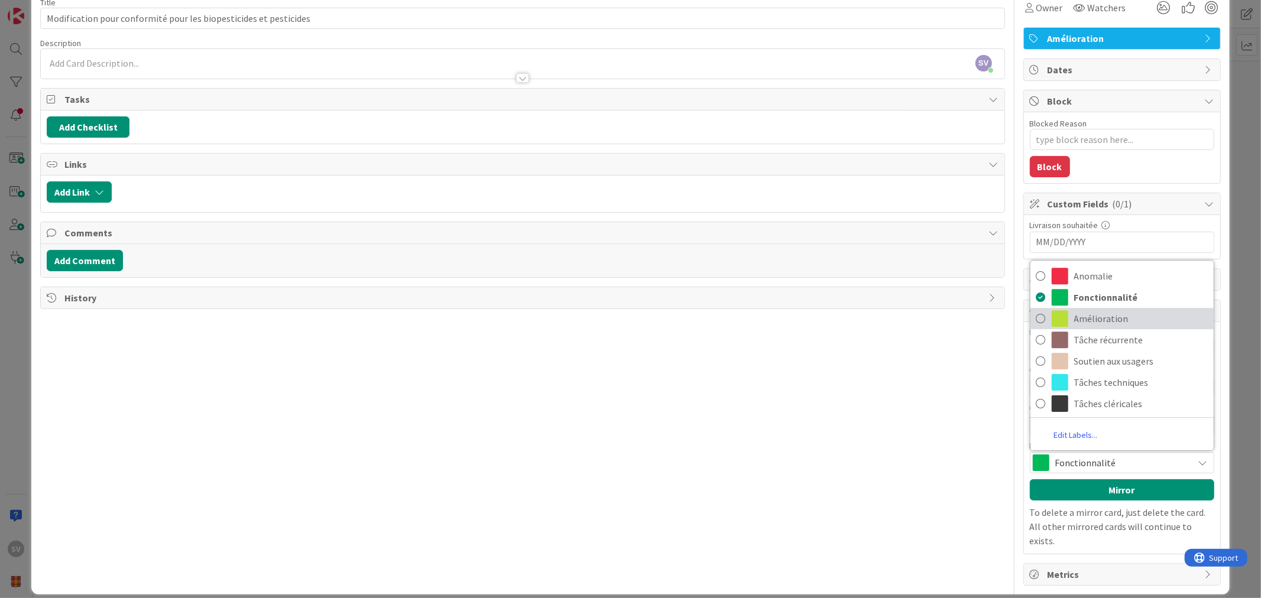 The height and width of the screenshot is (598, 1261). Describe the element at coordinates (1050, 167) in the screenshot. I see `button: Block` at that location.